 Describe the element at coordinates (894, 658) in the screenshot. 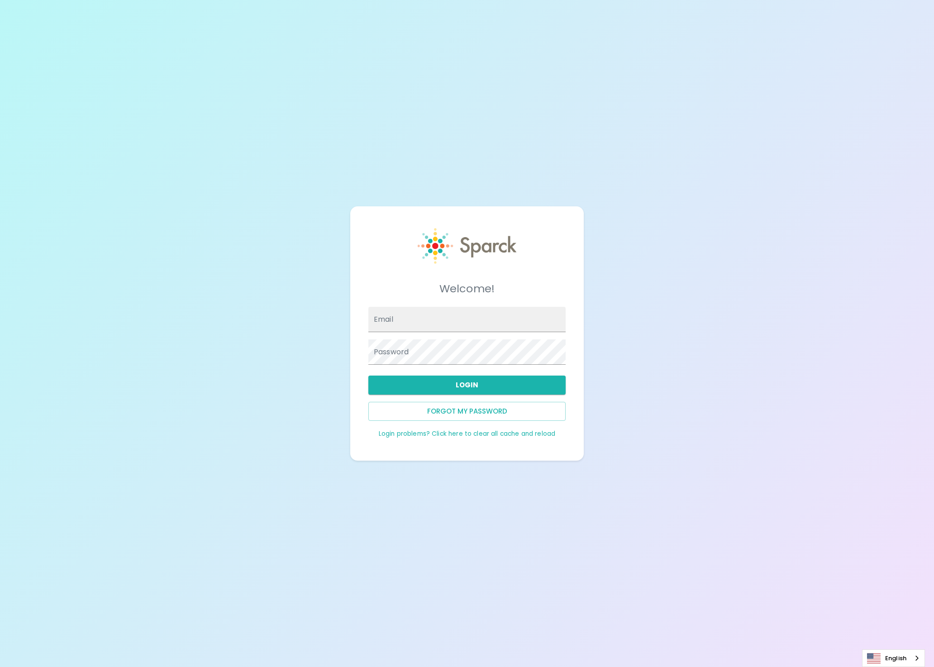

I see `aside: Language selected: English` at that location.